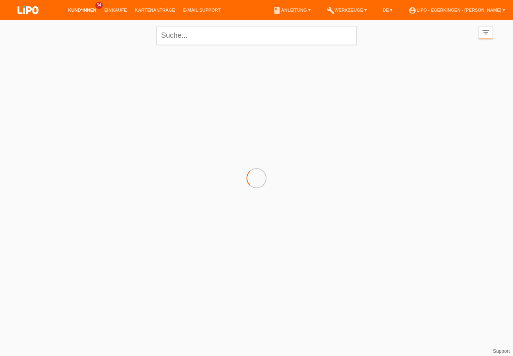 The height and width of the screenshot is (356, 513). I want to click on a: DE ▾, so click(388, 10).